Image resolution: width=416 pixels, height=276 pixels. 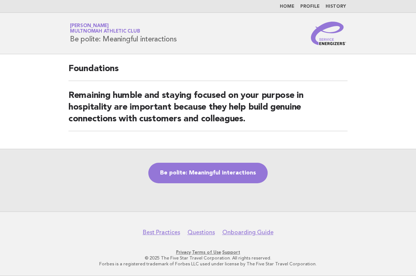 What do you see at coordinates (208, 72) in the screenshot?
I see `h2: Foundations` at bounding box center [208, 72].